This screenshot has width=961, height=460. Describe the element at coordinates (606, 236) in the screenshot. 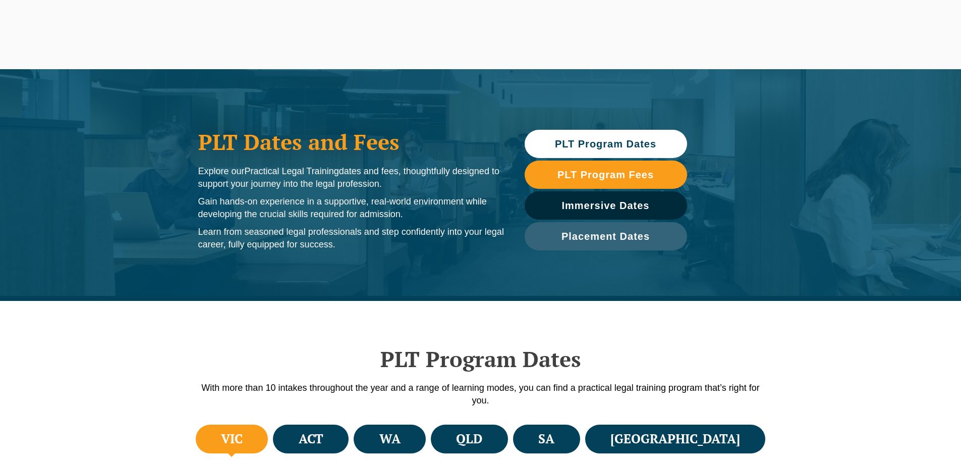

I see `a: Placement Dates` at that location.